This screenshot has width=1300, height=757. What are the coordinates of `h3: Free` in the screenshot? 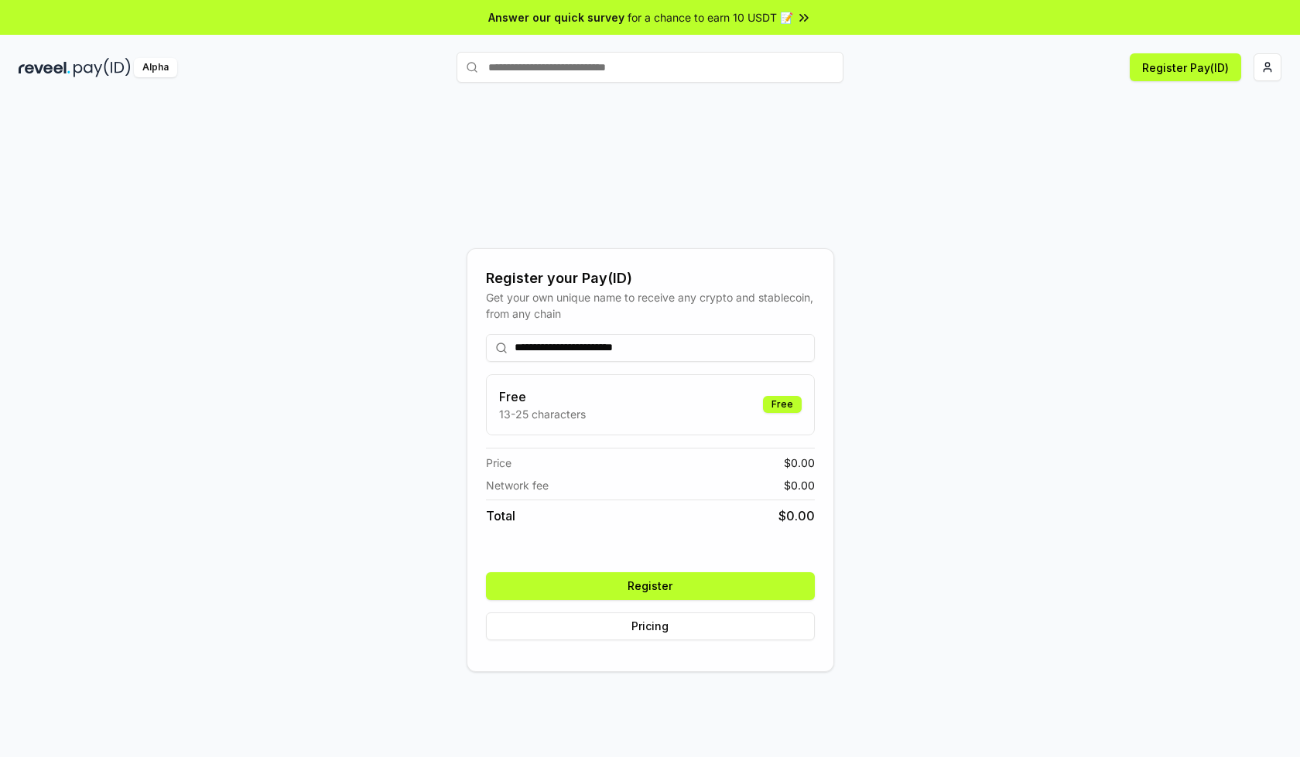 It's located at (542, 397).